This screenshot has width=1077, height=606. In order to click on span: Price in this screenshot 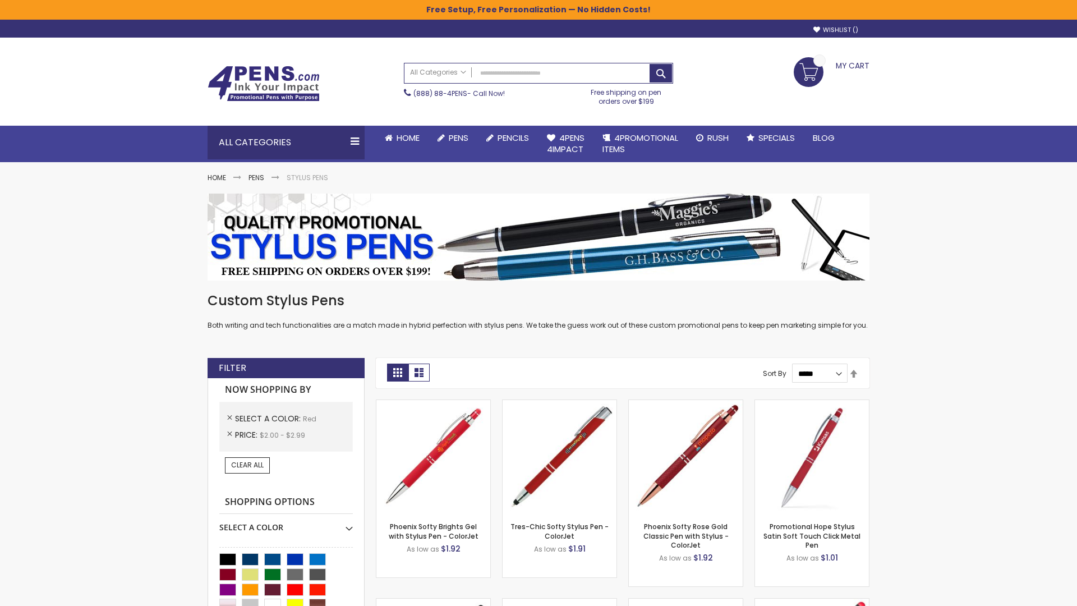, I will do `click(247, 435)`.